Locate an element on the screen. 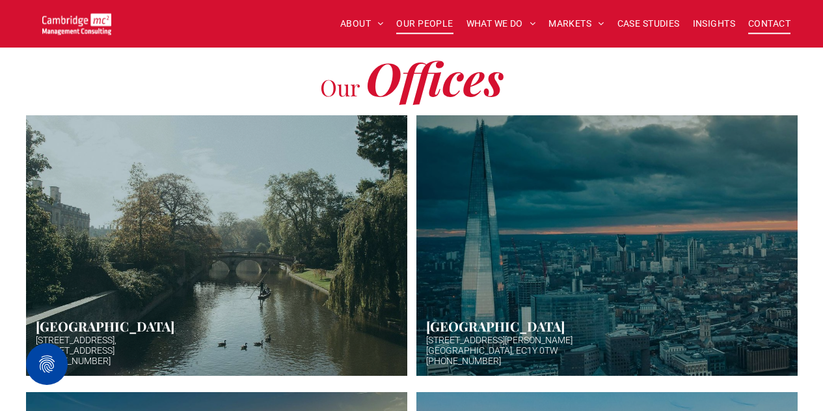  a: MARKETS is located at coordinates (576, 23).